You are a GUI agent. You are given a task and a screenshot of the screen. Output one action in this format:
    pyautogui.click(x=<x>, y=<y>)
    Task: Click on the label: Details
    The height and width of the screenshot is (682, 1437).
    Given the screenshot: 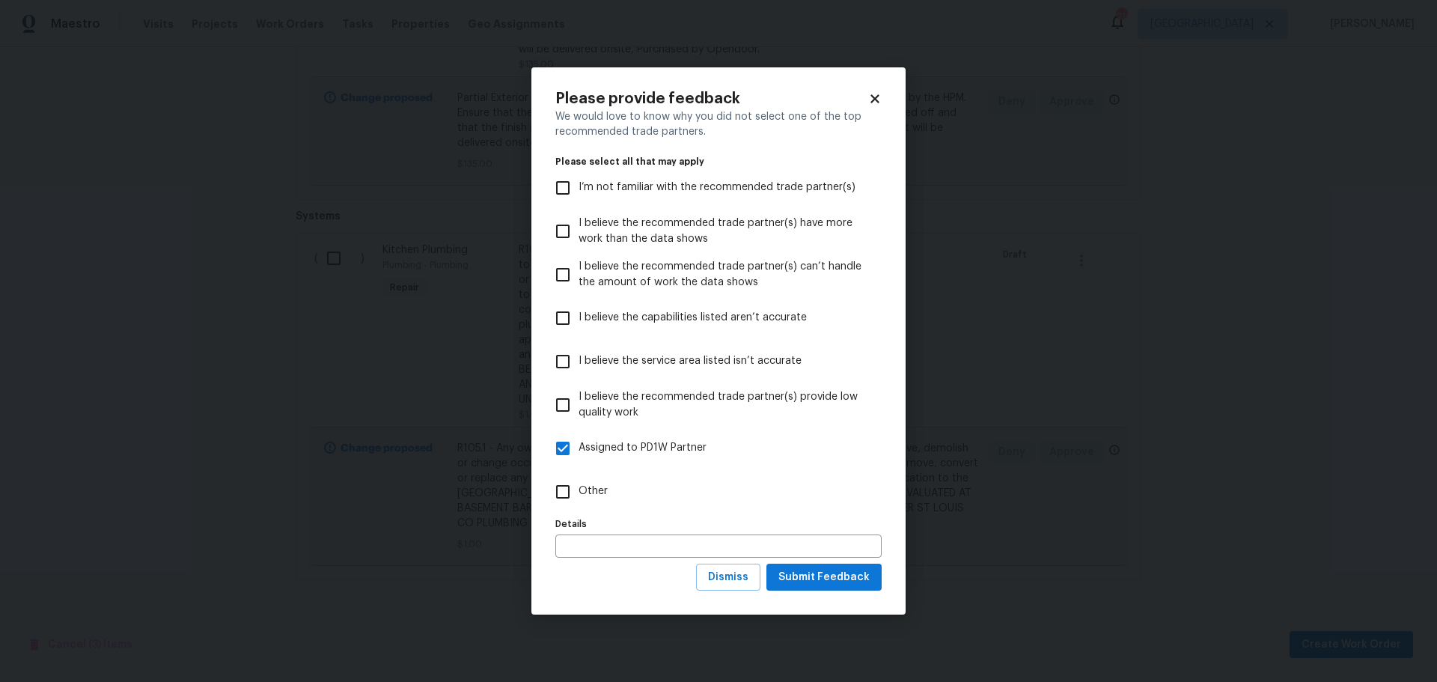 What is the action you would take?
    pyautogui.click(x=718, y=524)
    